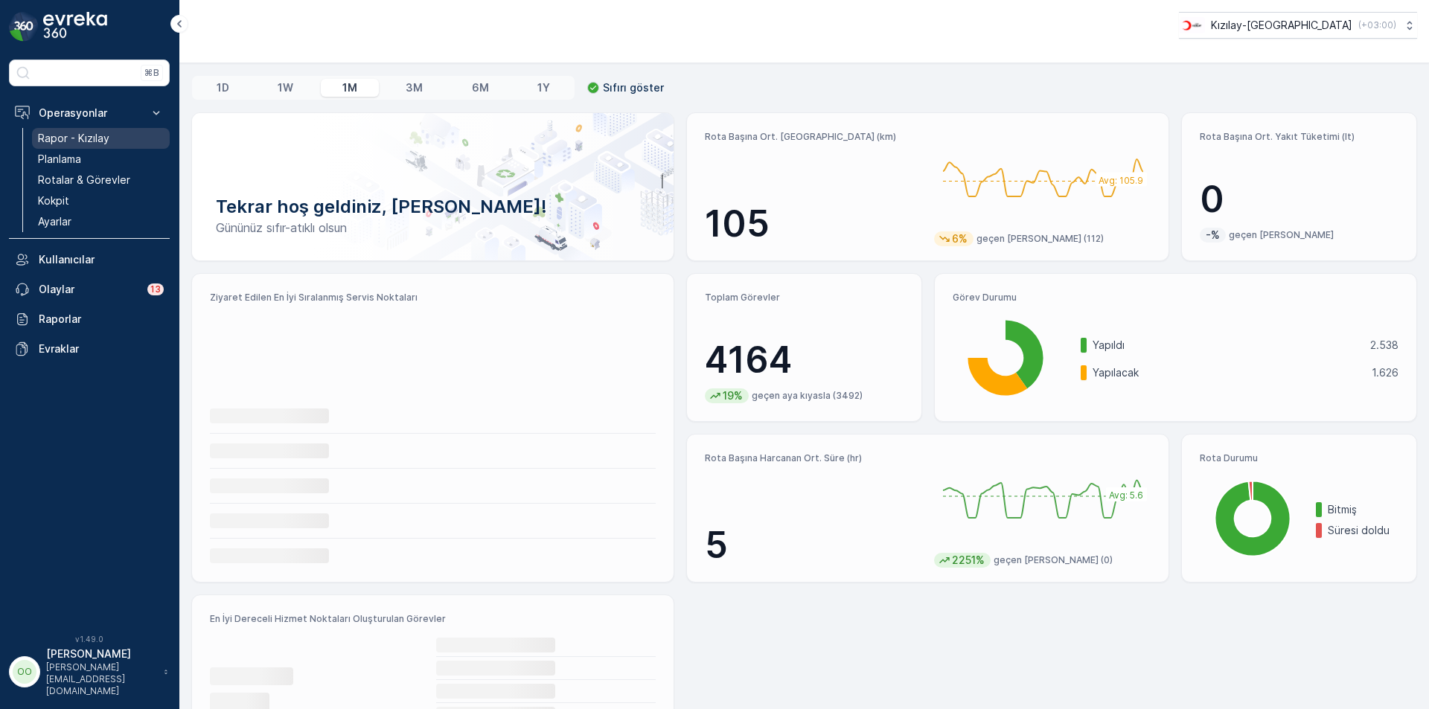 The height and width of the screenshot is (709, 1429). I want to click on a: Evraklar, so click(89, 349).